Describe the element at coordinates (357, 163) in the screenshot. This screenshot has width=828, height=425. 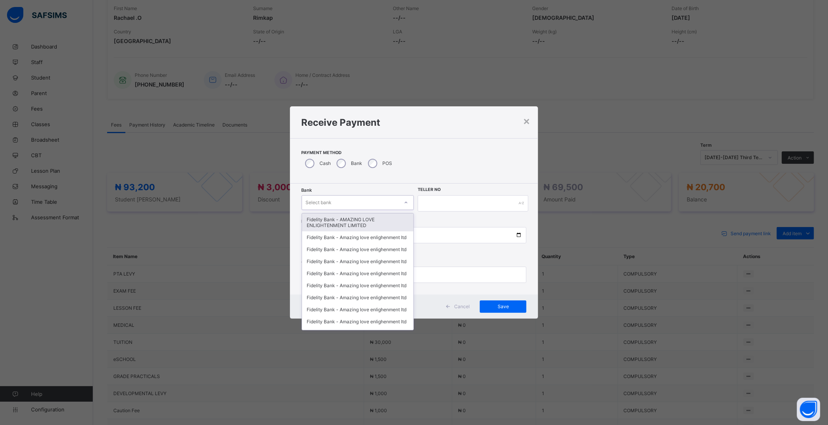
I see `label: Bank` at that location.